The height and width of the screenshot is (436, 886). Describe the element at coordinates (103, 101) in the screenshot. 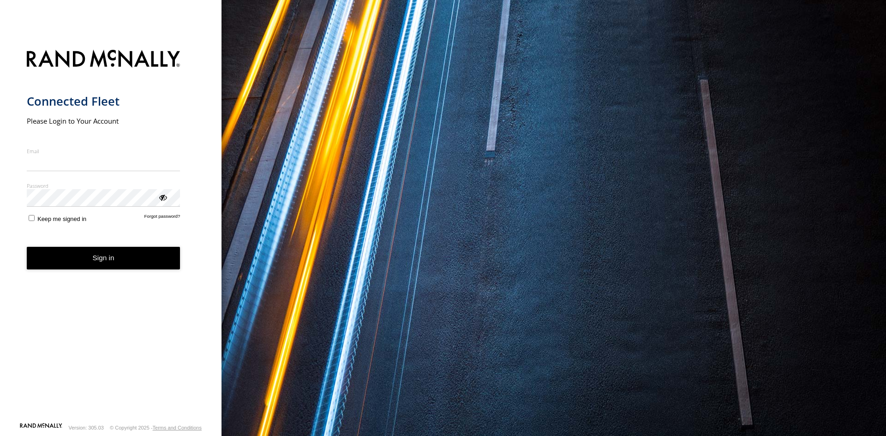

I see `h1: Connected Fleet` at that location.